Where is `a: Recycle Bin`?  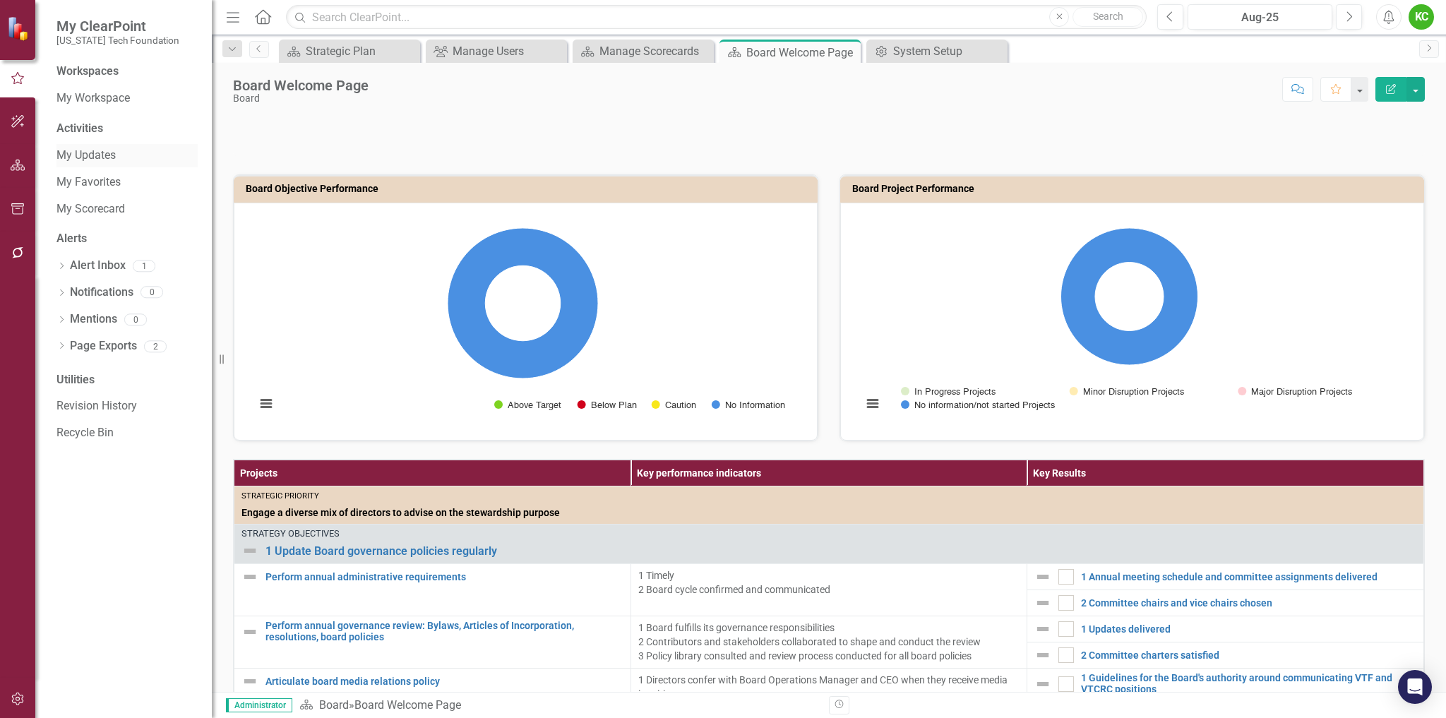
a: Recycle Bin is located at coordinates (127, 433).